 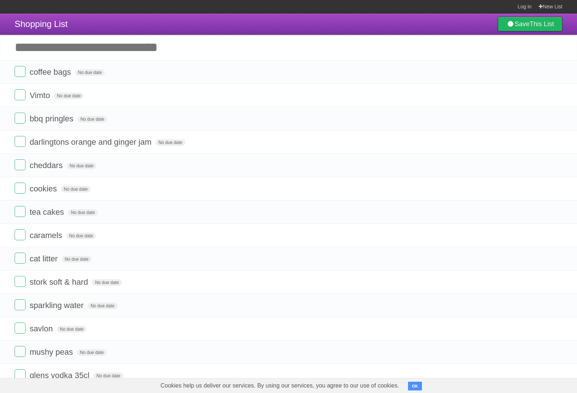 What do you see at coordinates (60, 375) in the screenshot?
I see `span: glens vodka 35cl` at bounding box center [60, 375].